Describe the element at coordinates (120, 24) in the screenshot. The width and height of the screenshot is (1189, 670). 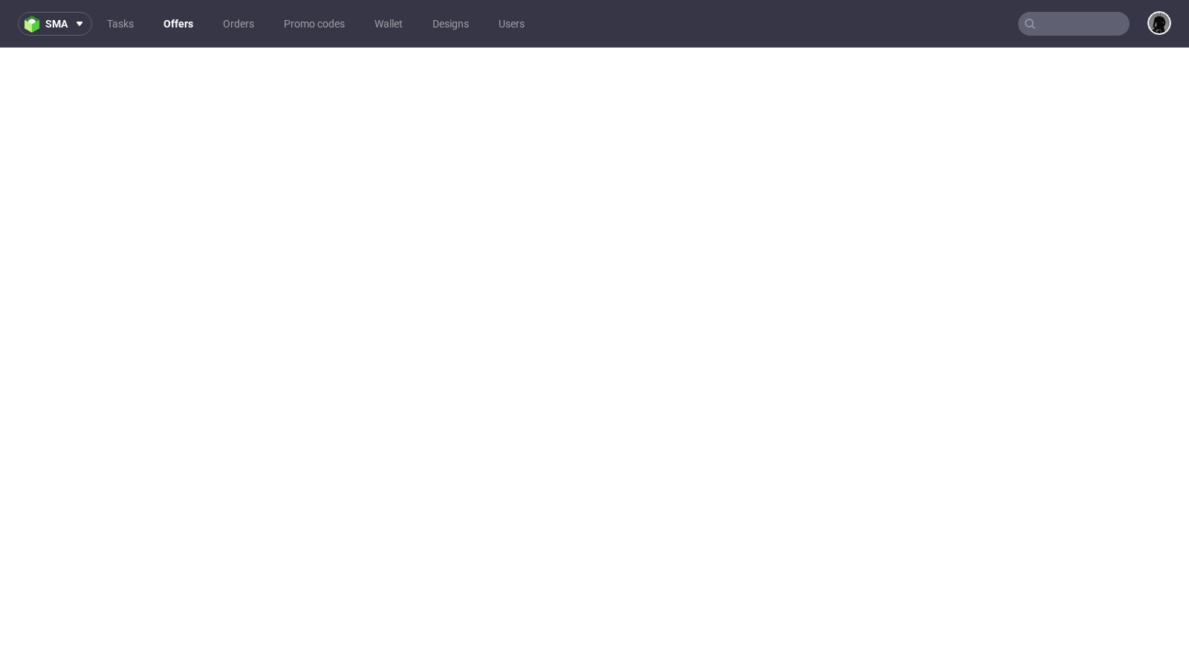
I see `a: Tasks` at that location.